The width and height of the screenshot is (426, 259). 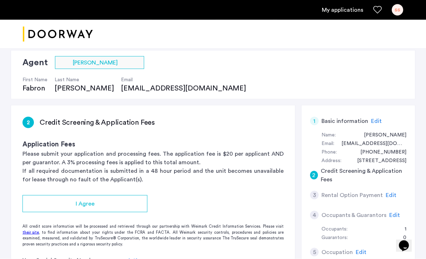 I want to click on span: I Agree, so click(x=85, y=204).